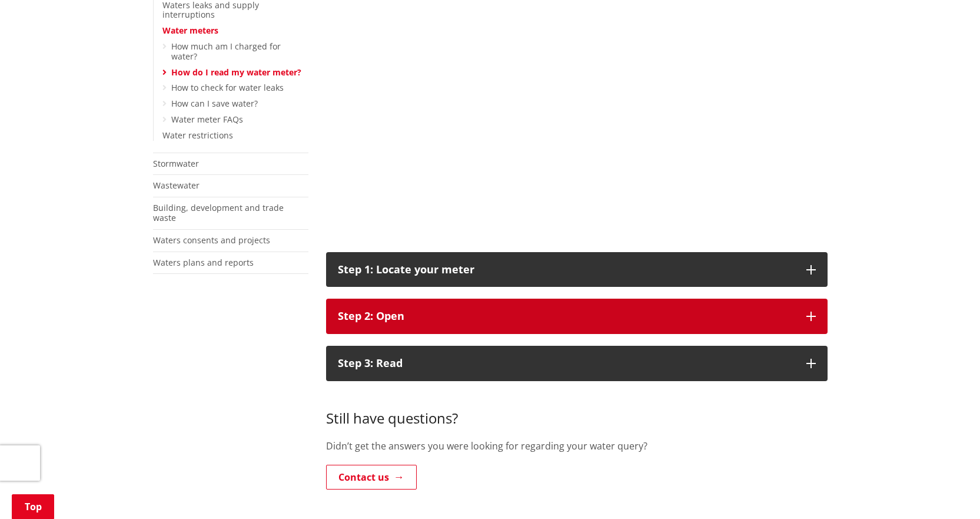 This screenshot has height=519, width=980. What do you see at coordinates (372, 477) in the screenshot?
I see `a: Contact us` at bounding box center [372, 477].